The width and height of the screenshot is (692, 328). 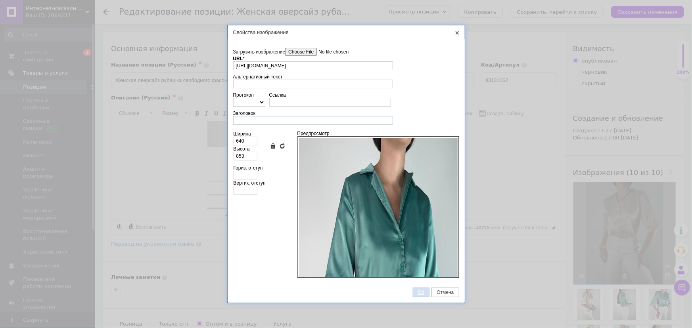 I want to click on span: Загрузить изображение, so click(x=259, y=52).